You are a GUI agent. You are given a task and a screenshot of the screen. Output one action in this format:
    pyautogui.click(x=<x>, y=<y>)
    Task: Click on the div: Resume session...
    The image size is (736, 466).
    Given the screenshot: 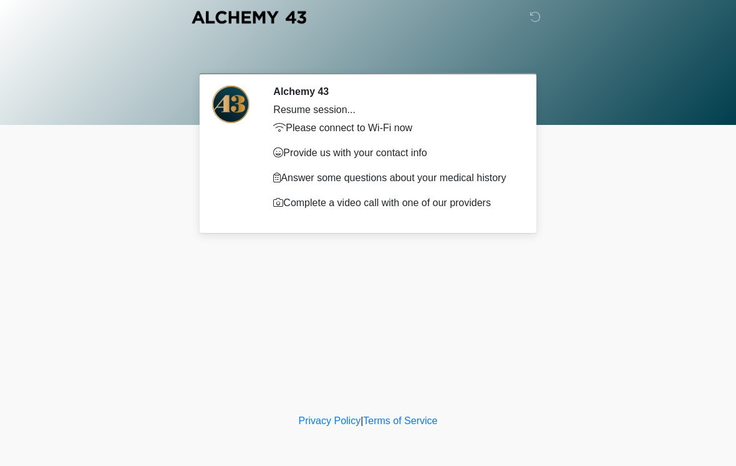 What is the action you would take?
    pyautogui.click(x=394, y=110)
    